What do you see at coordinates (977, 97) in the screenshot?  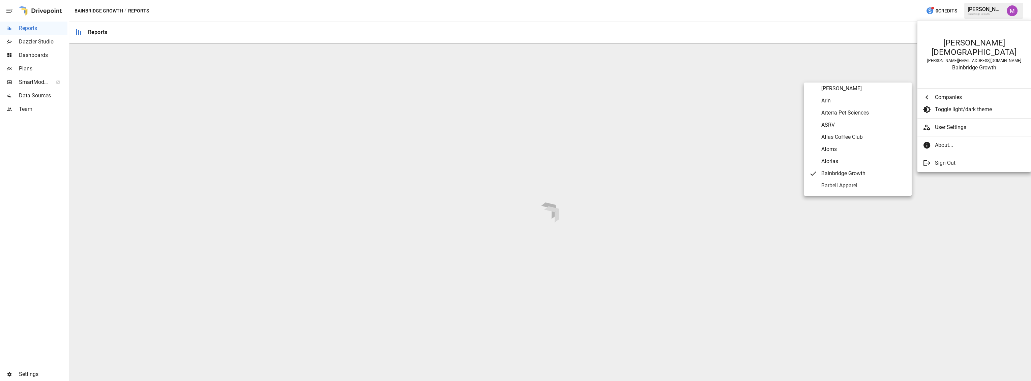 I see `span: Companies` at bounding box center [977, 97].